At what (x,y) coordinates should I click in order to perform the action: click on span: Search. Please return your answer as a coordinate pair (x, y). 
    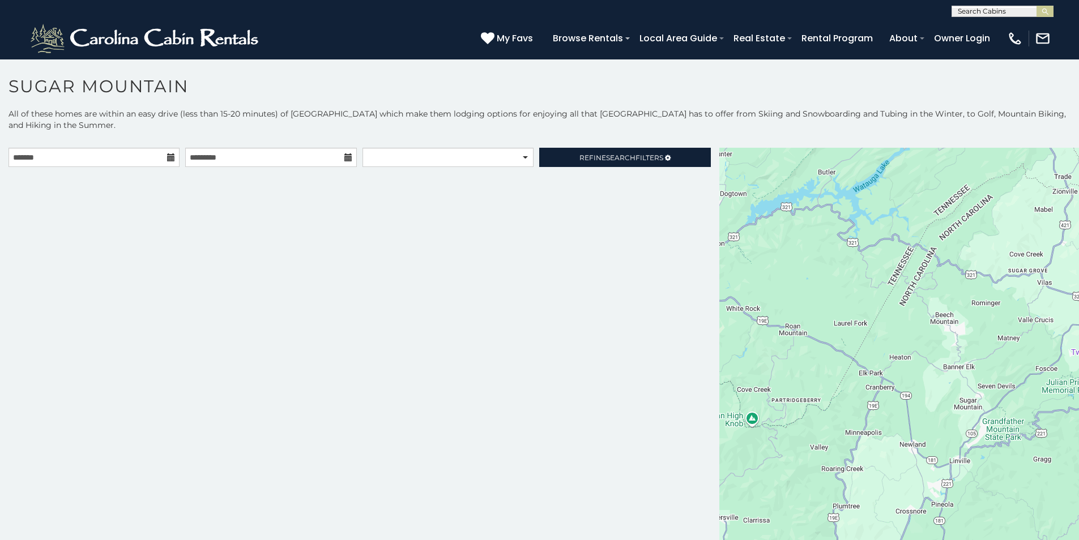
    Looking at the image, I should click on (621, 157).